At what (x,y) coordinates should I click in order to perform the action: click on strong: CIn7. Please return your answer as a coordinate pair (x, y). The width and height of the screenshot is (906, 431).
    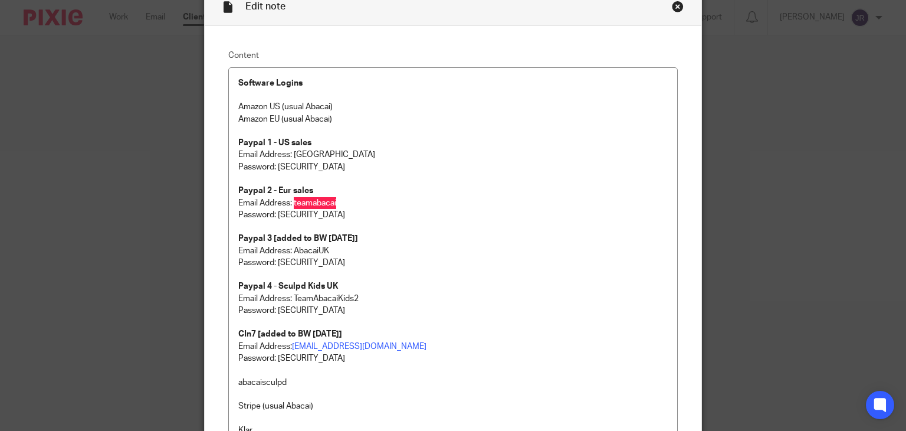
    Looking at the image, I should click on (247, 334).